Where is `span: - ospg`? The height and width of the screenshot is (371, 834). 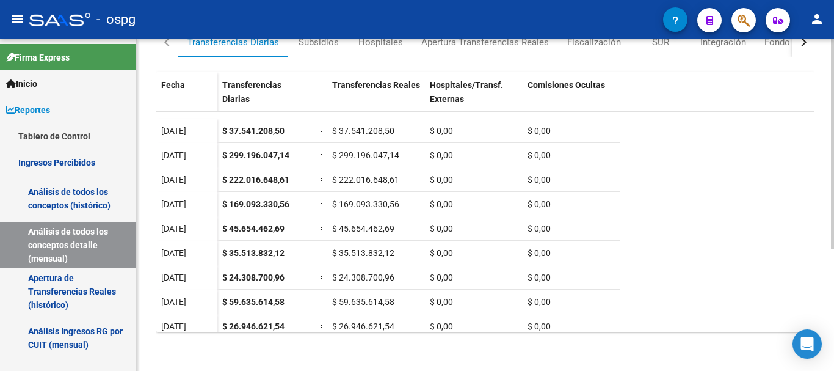 span: - ospg is located at coordinates (116, 20).